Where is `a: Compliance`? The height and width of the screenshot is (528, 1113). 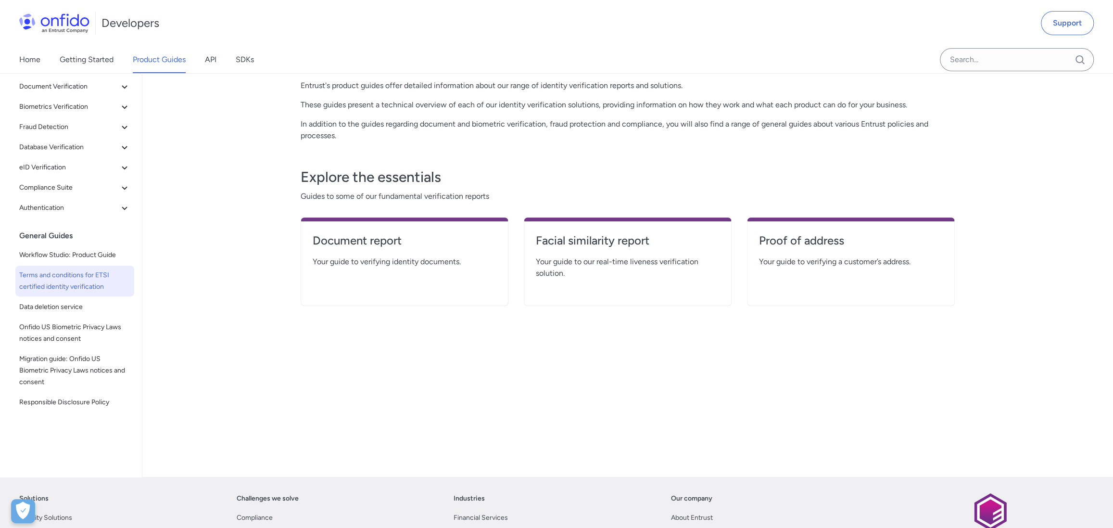 a: Compliance is located at coordinates (254, 518).